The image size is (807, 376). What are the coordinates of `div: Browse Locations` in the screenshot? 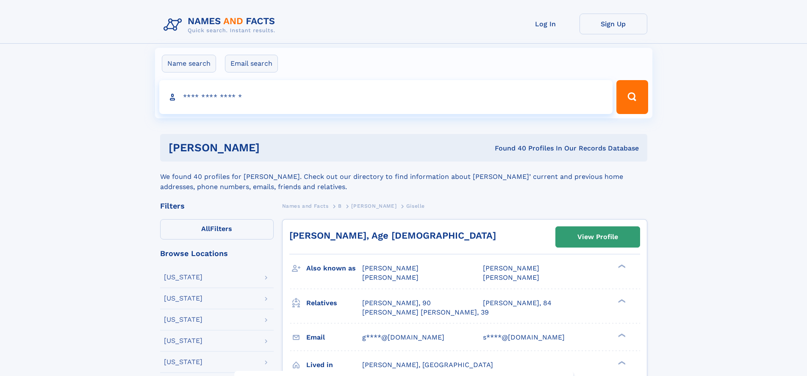 It's located at (217, 253).